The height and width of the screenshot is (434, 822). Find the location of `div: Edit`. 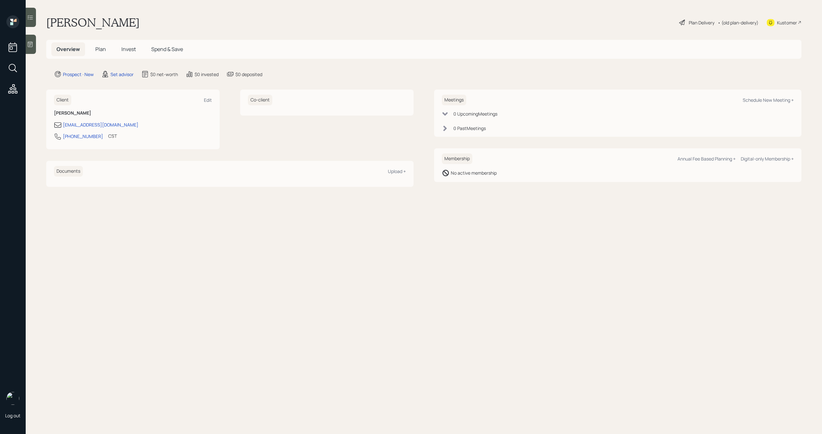

div: Edit is located at coordinates (208, 100).